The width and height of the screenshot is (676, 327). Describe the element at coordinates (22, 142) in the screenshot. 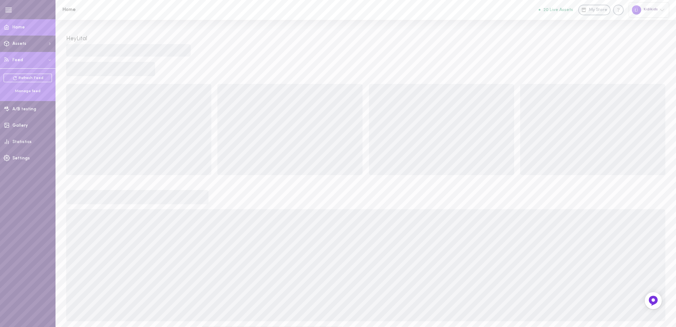

I see `span: Statistics` at that location.